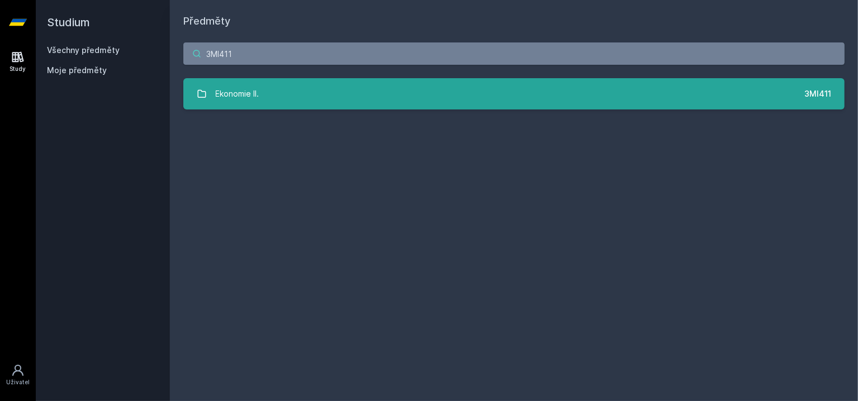  I want to click on a: Všechny předměty, so click(83, 50).